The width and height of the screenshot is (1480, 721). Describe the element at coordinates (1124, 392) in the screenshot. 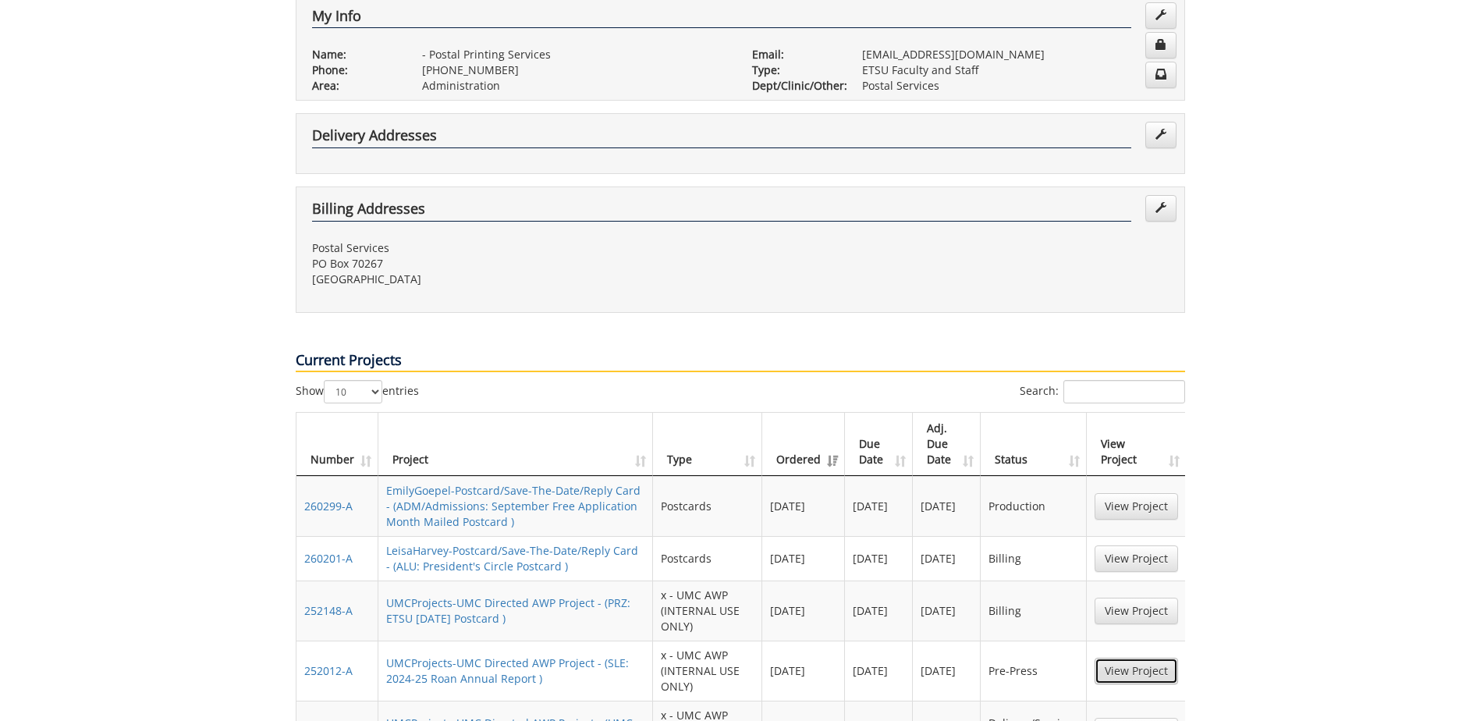

I see `input: Search:` at that location.